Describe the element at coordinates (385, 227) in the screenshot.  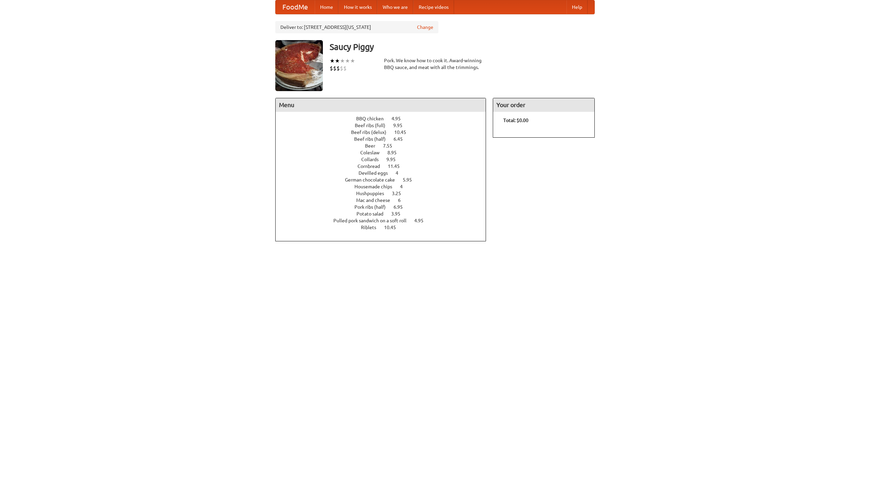
I see `a: Riblets 10.45` at that location.